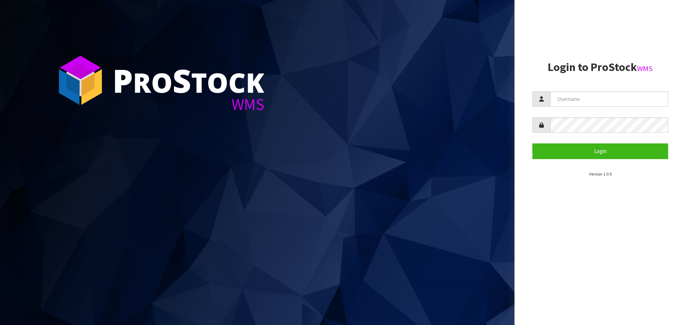 This screenshot has height=325, width=686. What do you see at coordinates (80, 80) in the screenshot?
I see `img: ProStock Cube` at bounding box center [80, 80].